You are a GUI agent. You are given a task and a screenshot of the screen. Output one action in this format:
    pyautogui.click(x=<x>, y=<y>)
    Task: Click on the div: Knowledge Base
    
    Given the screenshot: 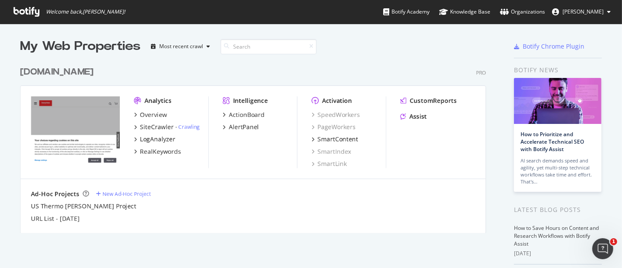 What is the action you would take?
    pyautogui.click(x=464, y=12)
    